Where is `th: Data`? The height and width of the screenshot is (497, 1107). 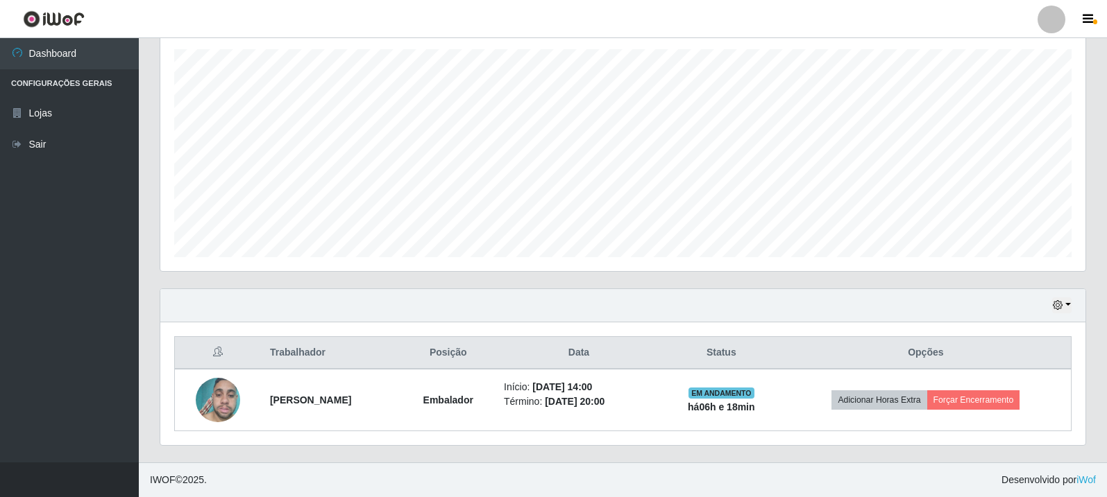 th: Data is located at coordinates (579, 353).